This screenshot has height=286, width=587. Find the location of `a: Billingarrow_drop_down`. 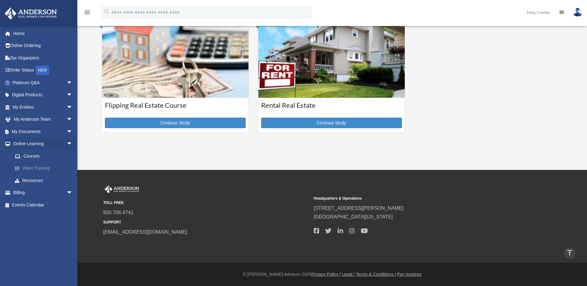

a: Billingarrow_drop_down is located at coordinates (43, 193).